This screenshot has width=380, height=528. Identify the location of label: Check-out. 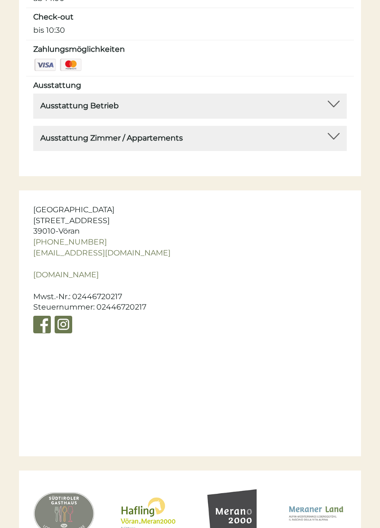
(53, 17).